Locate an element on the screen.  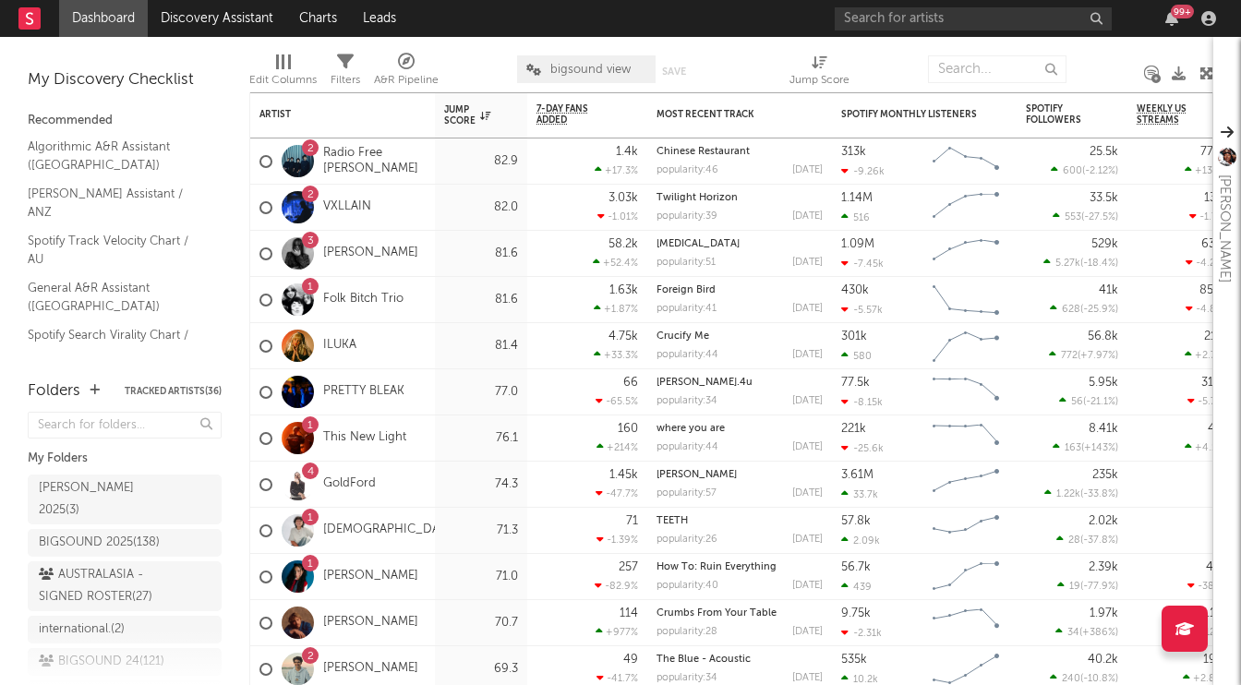
div: -4.26 % is located at coordinates (1207, 262).